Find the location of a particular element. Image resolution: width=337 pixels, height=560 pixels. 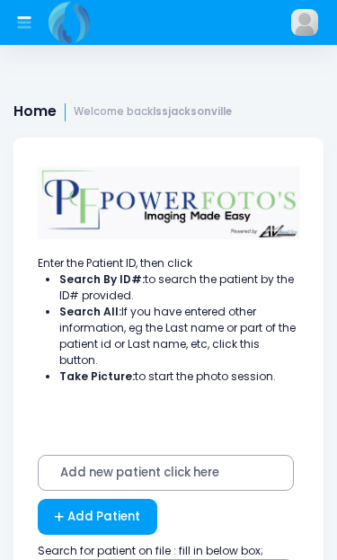

li: to start the photo session. is located at coordinates (179, 377).